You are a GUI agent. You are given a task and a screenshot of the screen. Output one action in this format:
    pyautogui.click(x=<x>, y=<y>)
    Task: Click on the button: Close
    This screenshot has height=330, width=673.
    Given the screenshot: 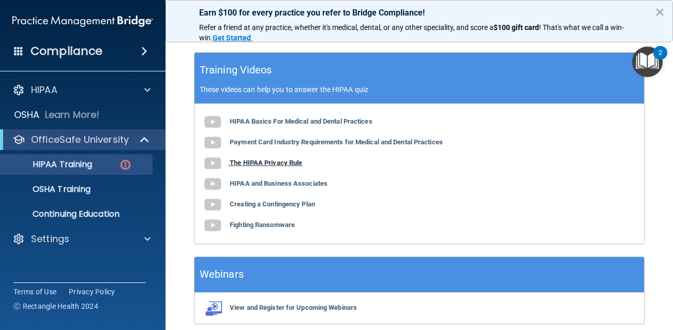 What is the action you would take?
    pyautogui.click(x=660, y=12)
    